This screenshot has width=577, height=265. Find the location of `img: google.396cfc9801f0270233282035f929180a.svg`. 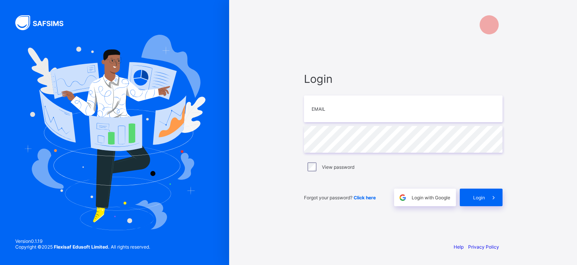

img: google.396cfc9801f0270233282035f929180a.svg is located at coordinates (403, 198).